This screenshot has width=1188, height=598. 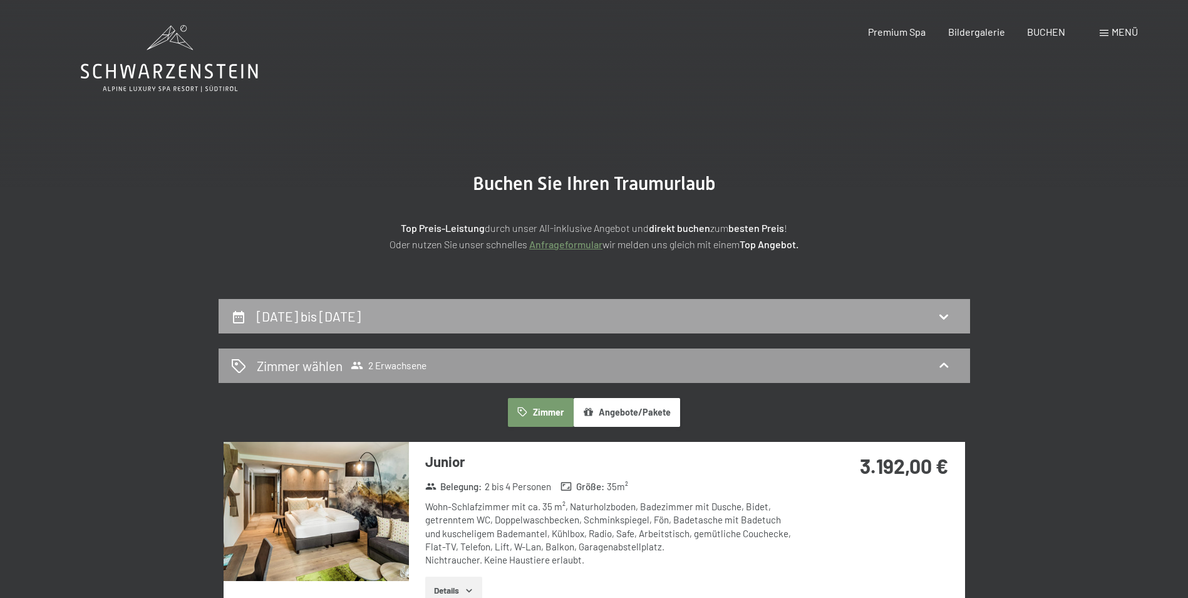 I want to click on span: 35 m², so click(x=618, y=486).